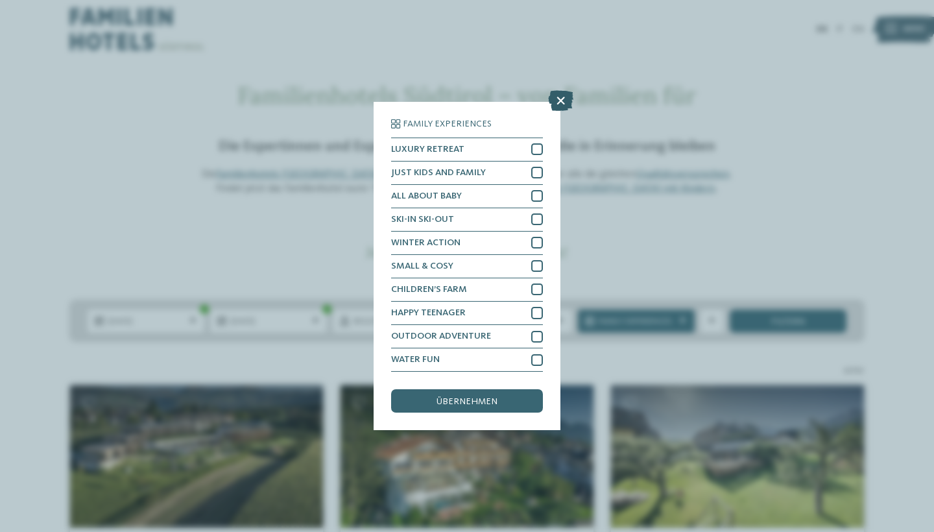 Image resolution: width=934 pixels, height=532 pixels. What do you see at coordinates (415, 359) in the screenshot?
I see `span: WATER FUN` at bounding box center [415, 359].